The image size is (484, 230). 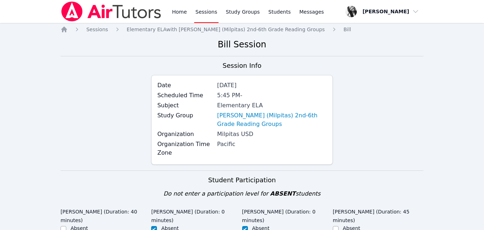 I want to click on a: Sessions, so click(x=97, y=29).